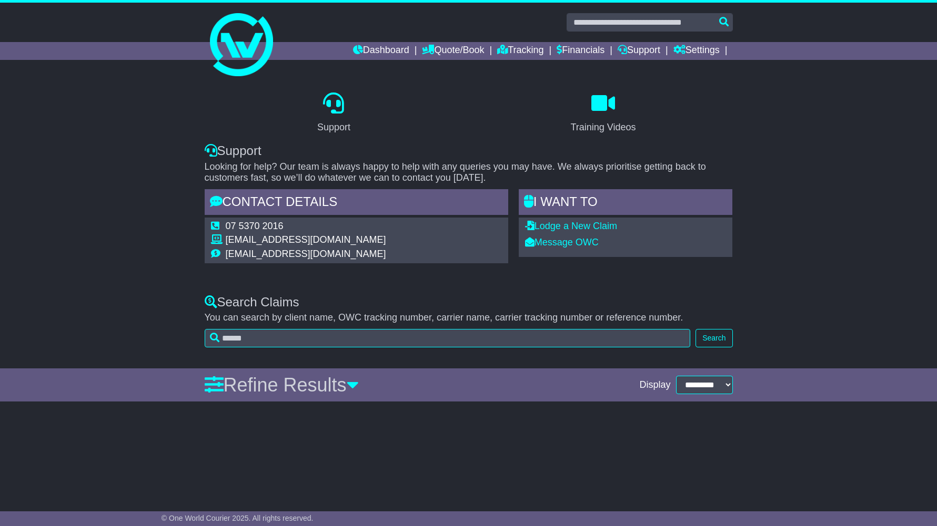 Image resolution: width=937 pixels, height=526 pixels. Describe the element at coordinates (356, 204) in the screenshot. I see `div: Contact Details` at that location.